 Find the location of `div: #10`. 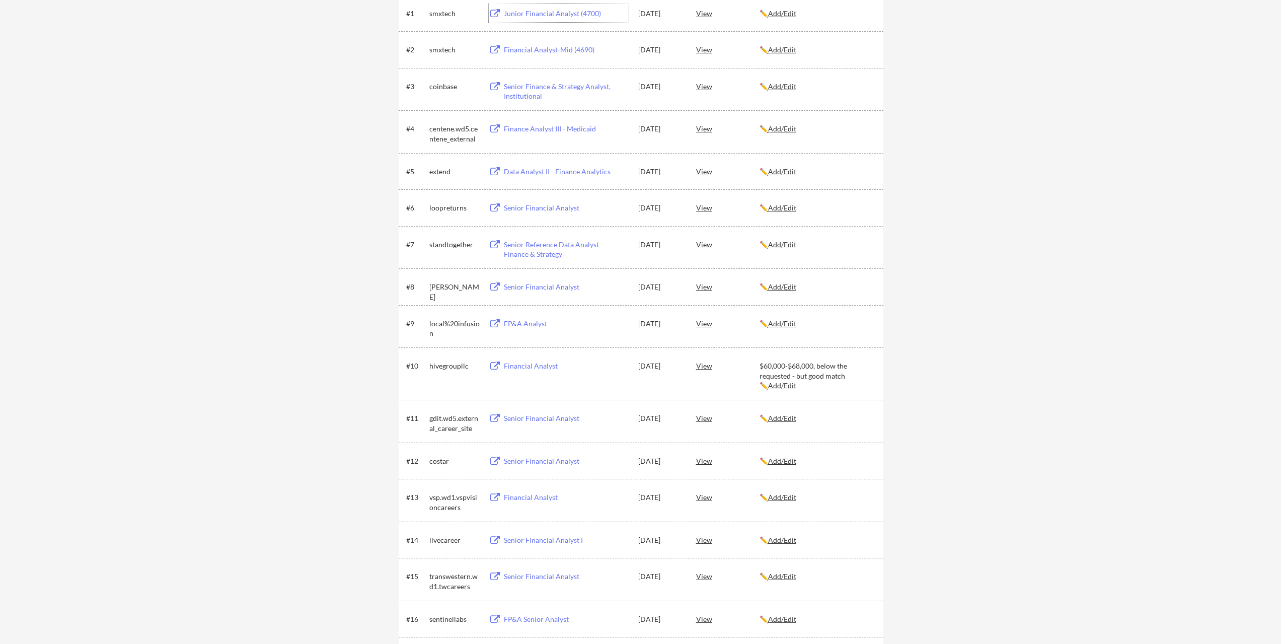

div: #10 is located at coordinates (416, 366).